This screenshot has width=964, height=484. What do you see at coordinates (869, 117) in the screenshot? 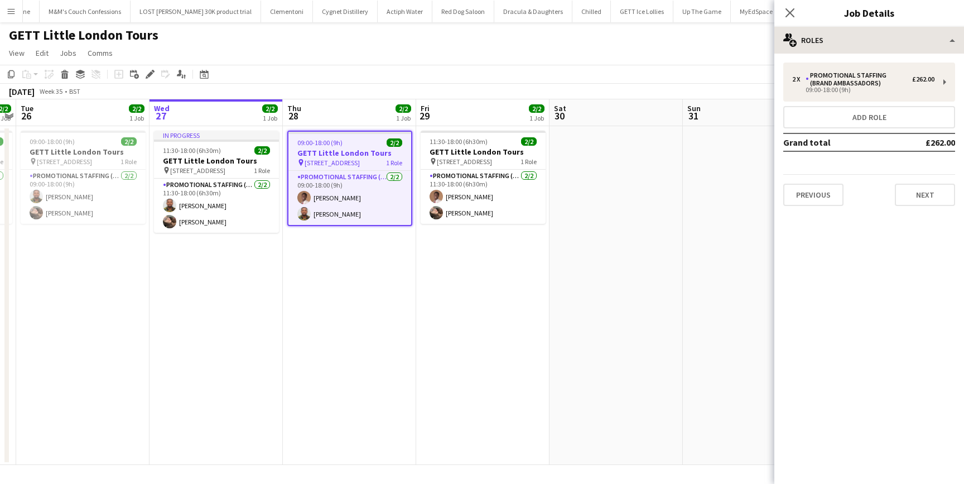
I see `button: Add role` at bounding box center [869, 117].